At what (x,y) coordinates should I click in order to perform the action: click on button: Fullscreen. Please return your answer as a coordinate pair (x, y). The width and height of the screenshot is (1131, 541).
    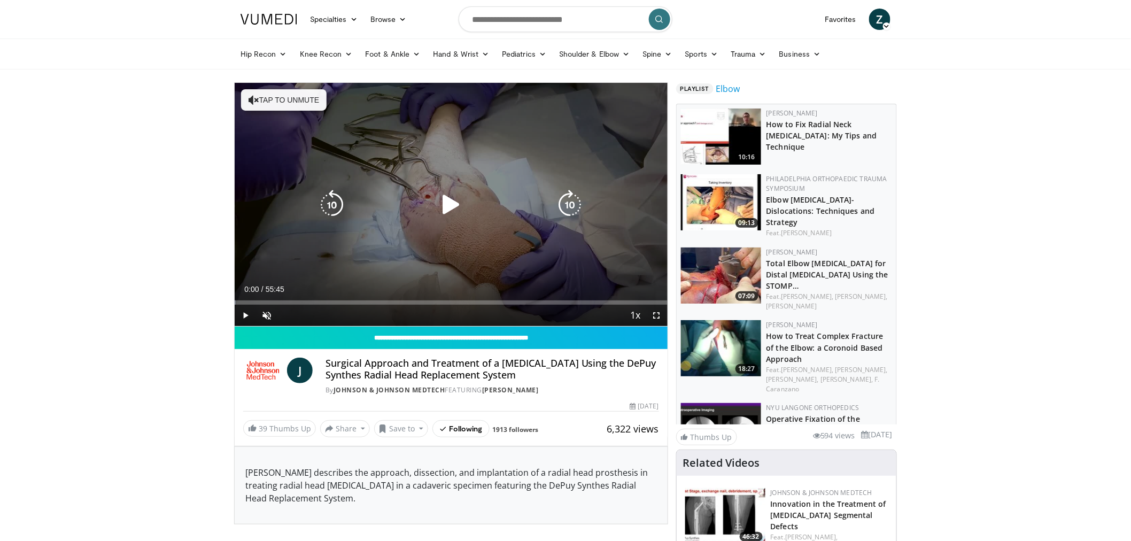
    Looking at the image, I should click on (657, 315).